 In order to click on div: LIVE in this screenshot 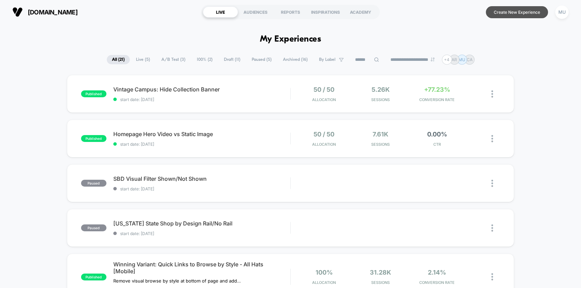, I will do `click(220, 12)`.